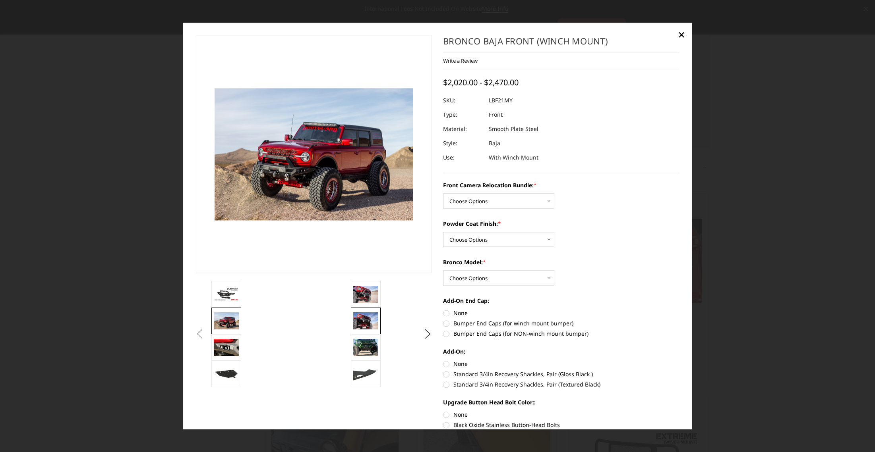 This screenshot has width=875, height=452. What do you see at coordinates (481, 82) in the screenshot?
I see `span: $2,020.00 - $2,470.00` at bounding box center [481, 82].